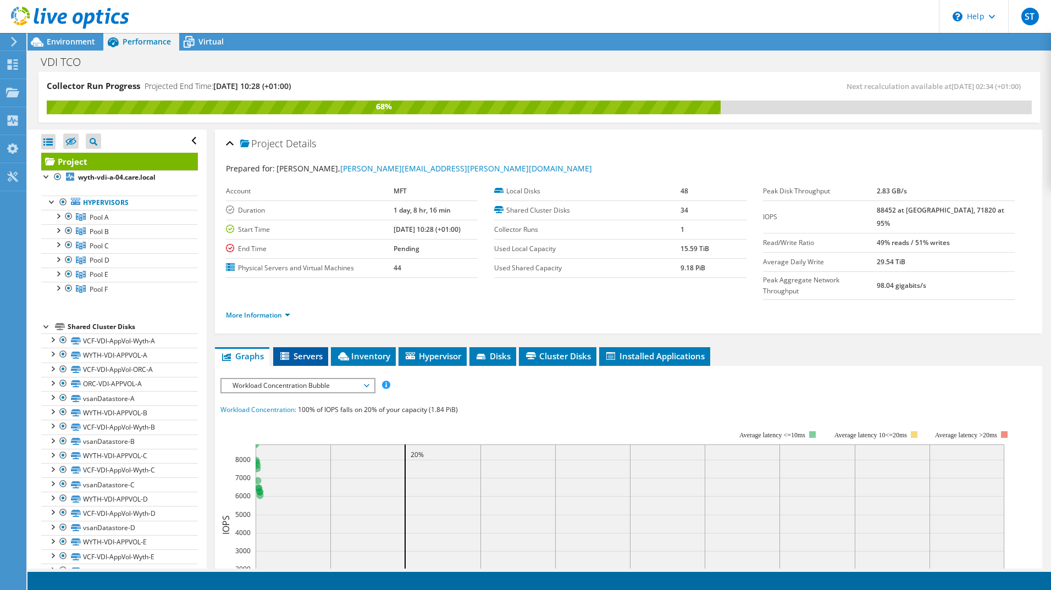 The height and width of the screenshot is (590, 1051). Describe the element at coordinates (243, 459) in the screenshot. I see `text: 8000` at that location.